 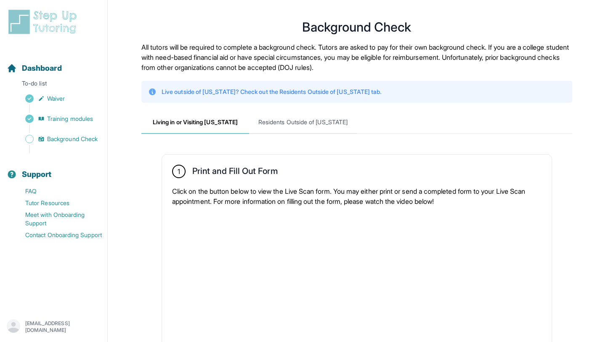 What do you see at coordinates (179, 171) in the screenshot?
I see `span: 1` at bounding box center [179, 171].